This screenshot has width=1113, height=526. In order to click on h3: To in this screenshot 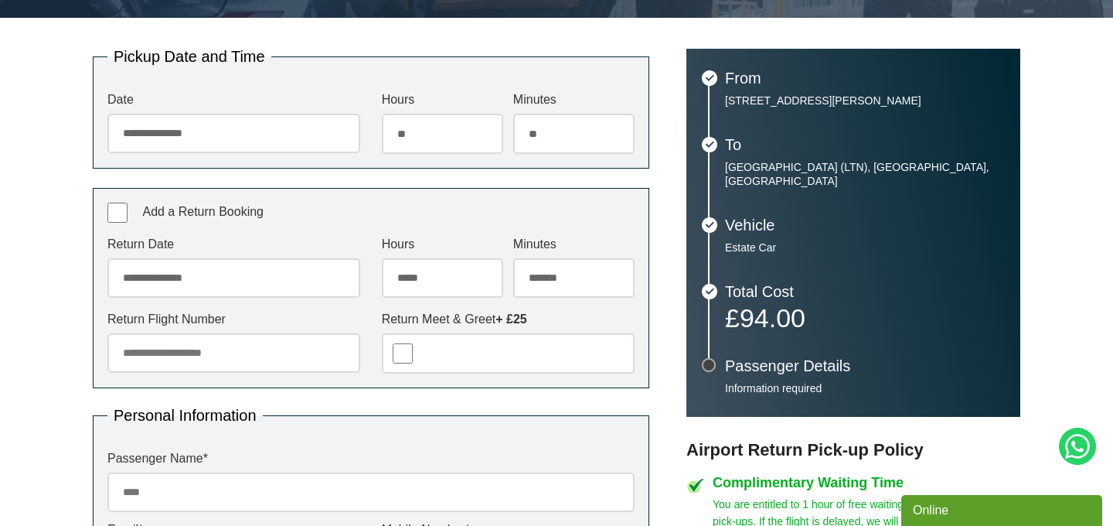, I will do `click(865, 145)`.